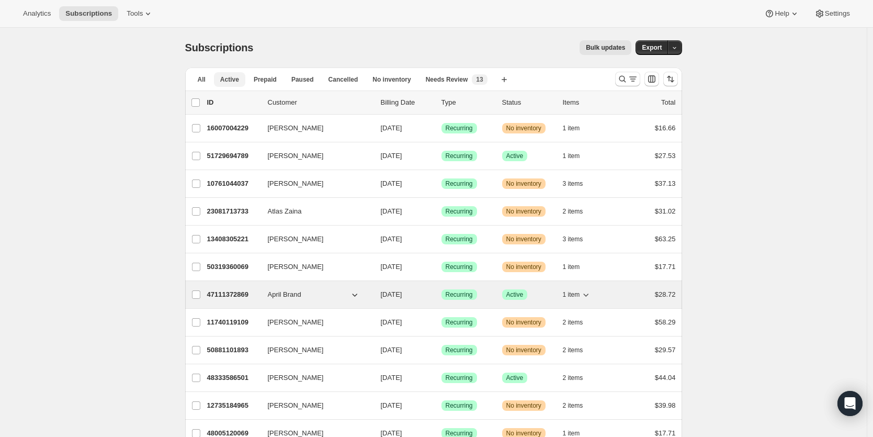  Describe the element at coordinates (467, 102) in the screenshot. I see `div: Type` at that location.